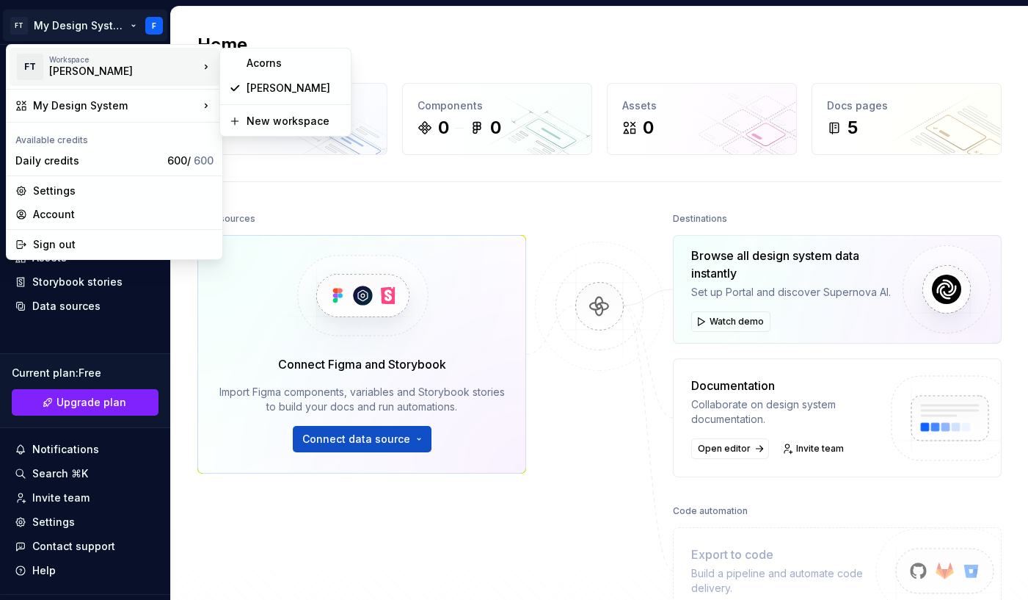  What do you see at coordinates (88, 161) in the screenshot?
I see `div: Daily credits` at bounding box center [88, 161].